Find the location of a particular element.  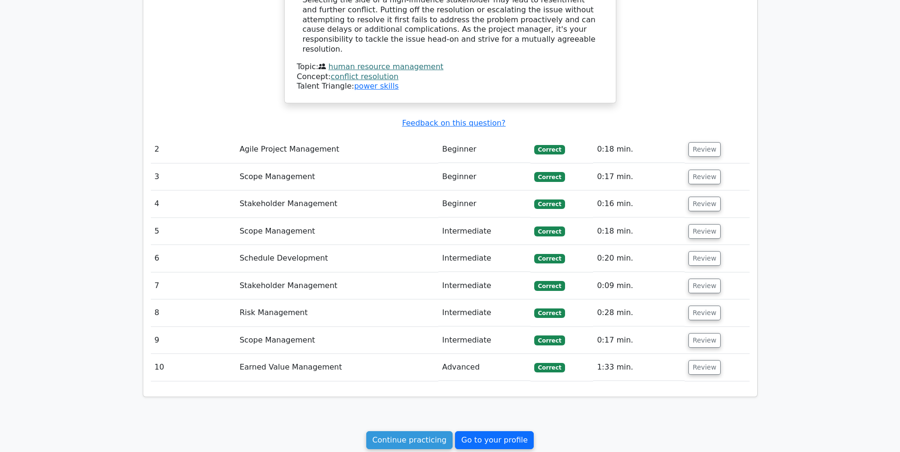

a: conflict resolution is located at coordinates (364, 76).